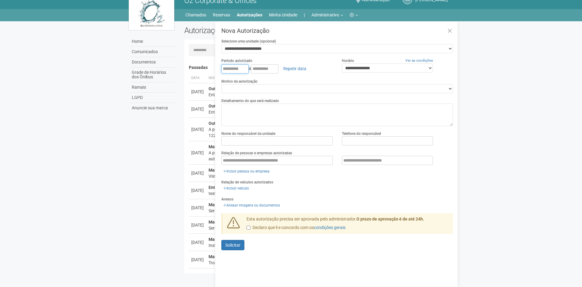  What do you see at coordinates (246, 171) in the screenshot?
I see `a: Incluir pessoa ou empresa` at bounding box center [246, 171].